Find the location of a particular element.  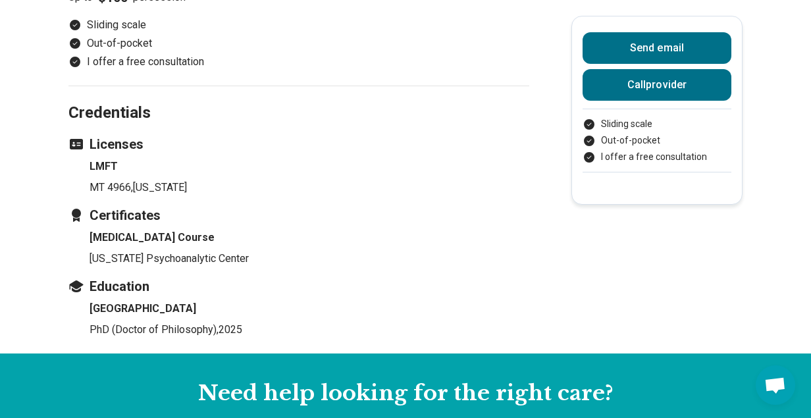

h3: Licenses is located at coordinates (299, 144).